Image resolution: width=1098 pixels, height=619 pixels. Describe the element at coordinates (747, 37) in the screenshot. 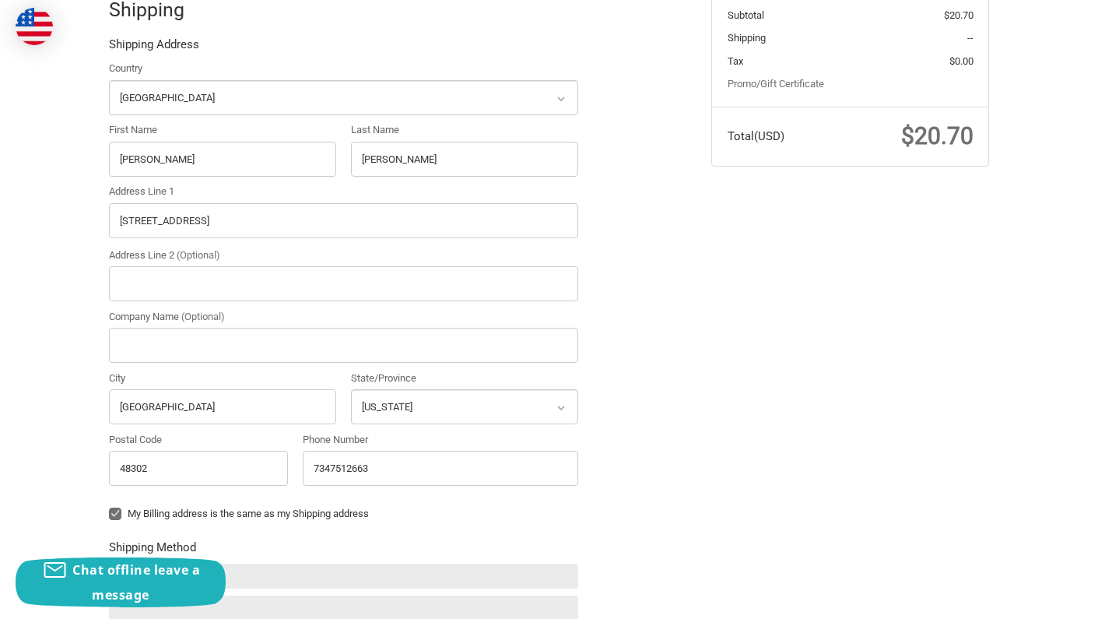

I see `span: Shipping` at that location.